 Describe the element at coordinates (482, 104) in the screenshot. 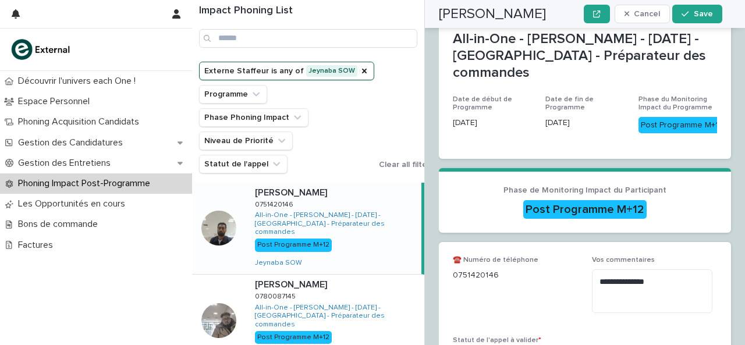

I see `span: Date de début de Programme` at that location.